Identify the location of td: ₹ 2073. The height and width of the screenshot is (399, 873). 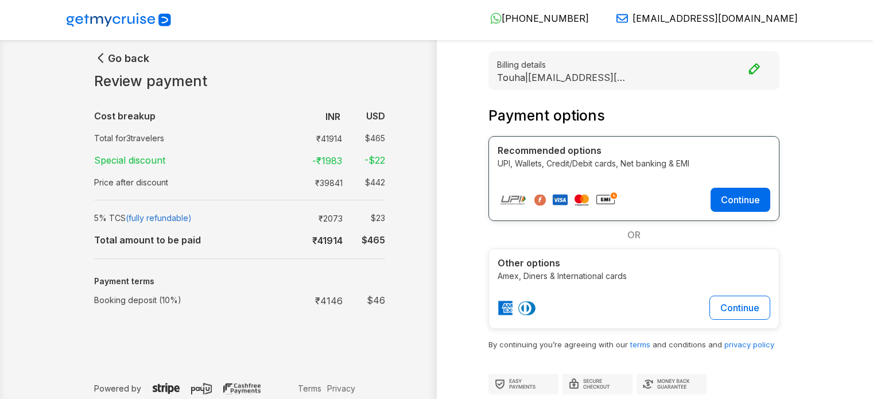
(326, 218).